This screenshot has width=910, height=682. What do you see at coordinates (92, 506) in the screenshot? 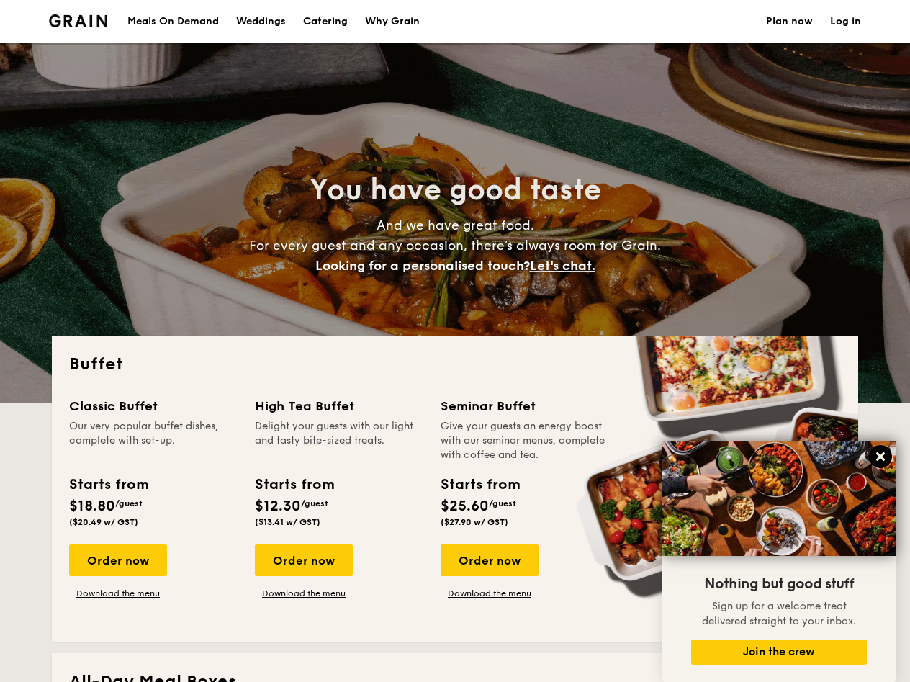
I see `span: $18.80` at bounding box center [92, 506].